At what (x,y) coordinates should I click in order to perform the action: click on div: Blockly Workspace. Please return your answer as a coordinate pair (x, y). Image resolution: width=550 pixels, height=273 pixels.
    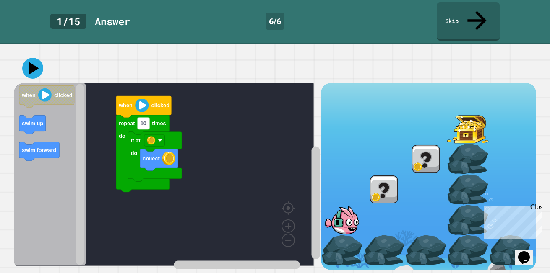
    Looking at the image, I should click on (167, 176).